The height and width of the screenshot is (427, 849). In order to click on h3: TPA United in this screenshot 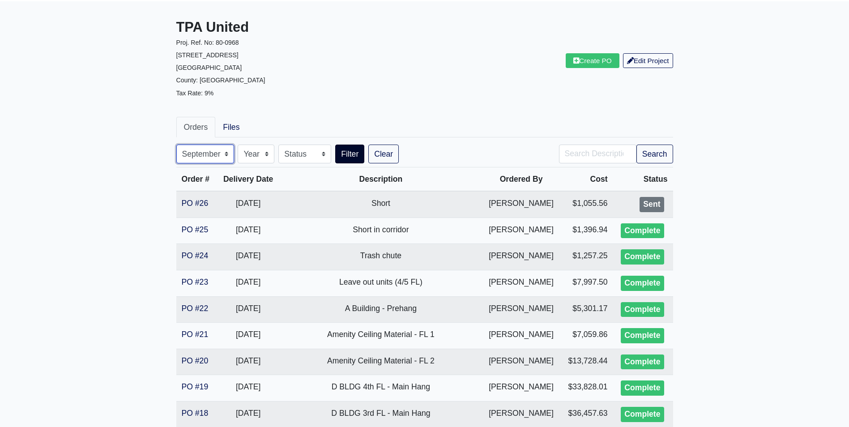, I will do `click(297, 27)`.